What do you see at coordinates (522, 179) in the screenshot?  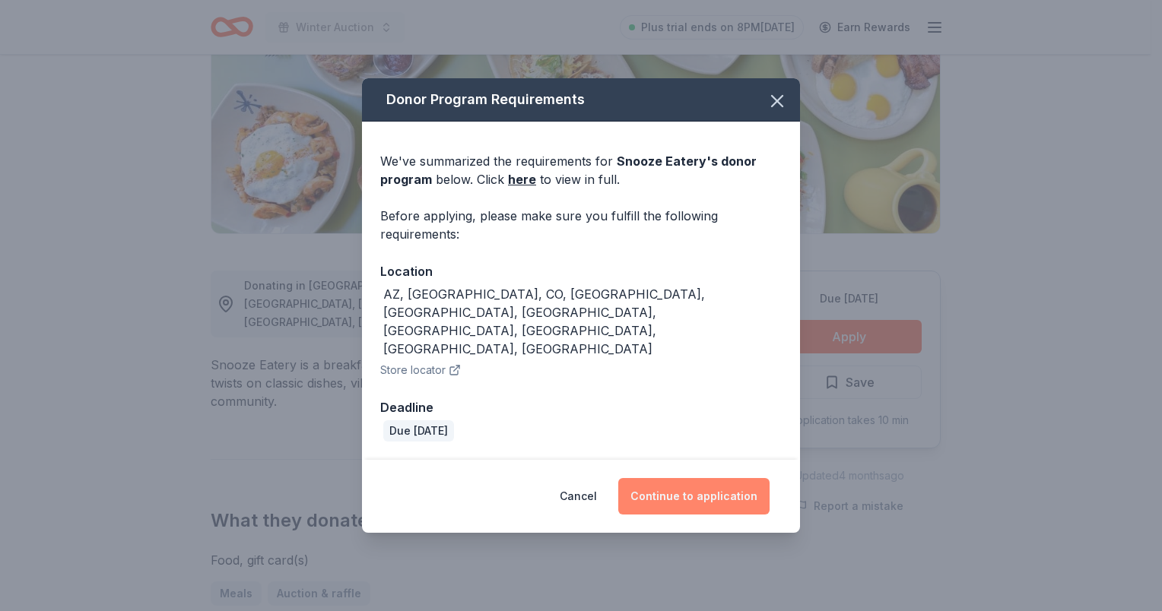 I see `a: here` at bounding box center [522, 179].